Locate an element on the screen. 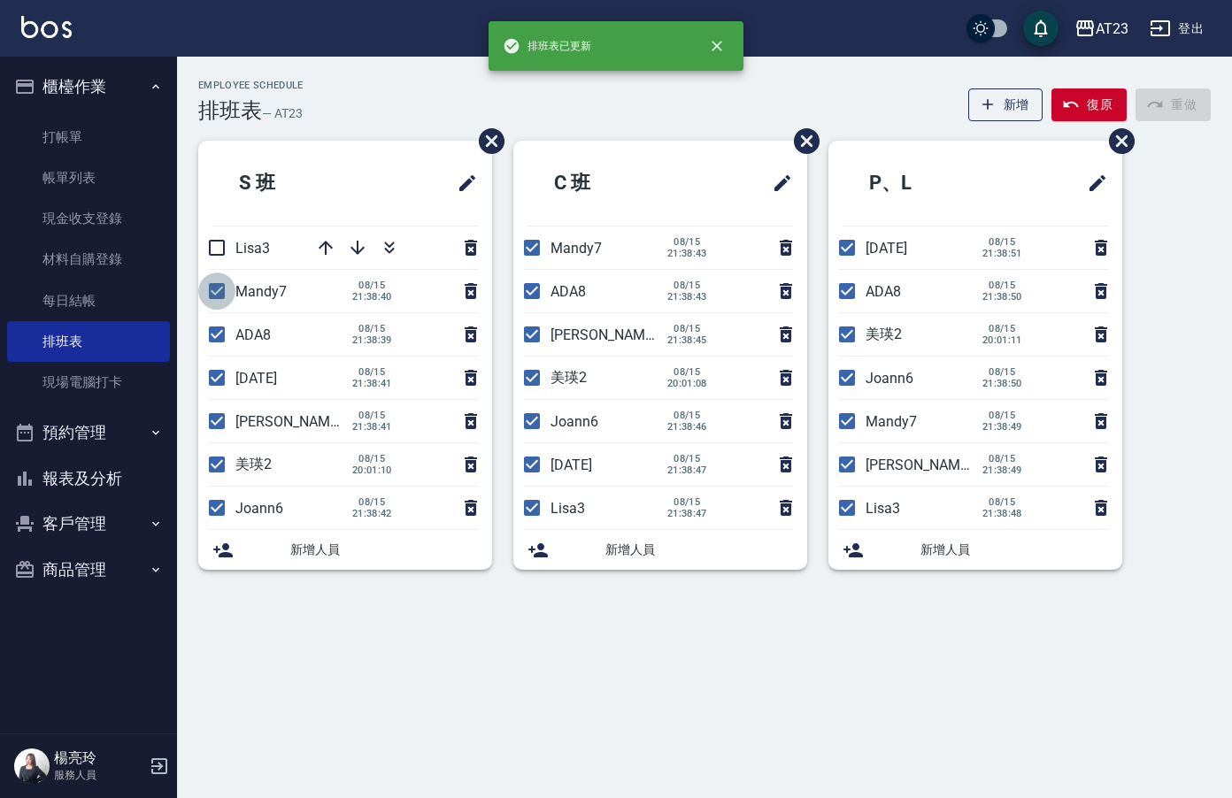 The width and height of the screenshot is (1232, 798). img: Logo is located at coordinates (46, 27).